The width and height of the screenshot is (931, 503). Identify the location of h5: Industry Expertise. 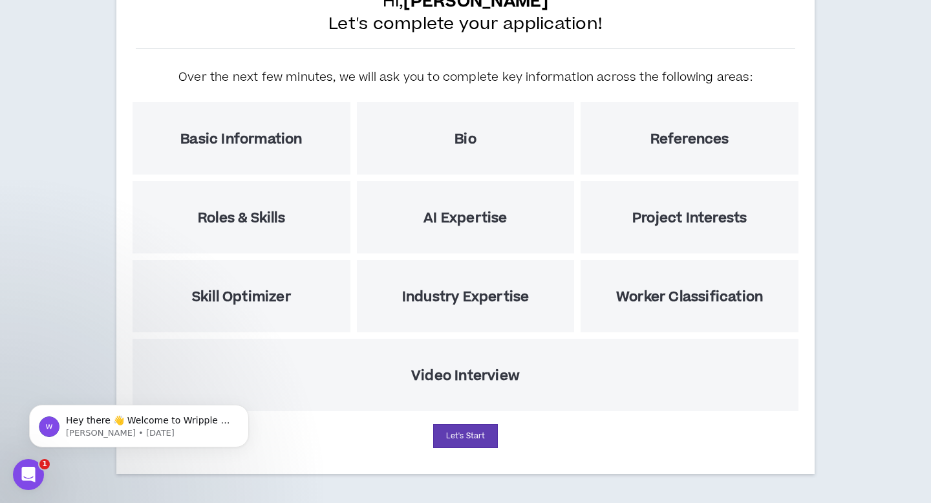
(465, 297).